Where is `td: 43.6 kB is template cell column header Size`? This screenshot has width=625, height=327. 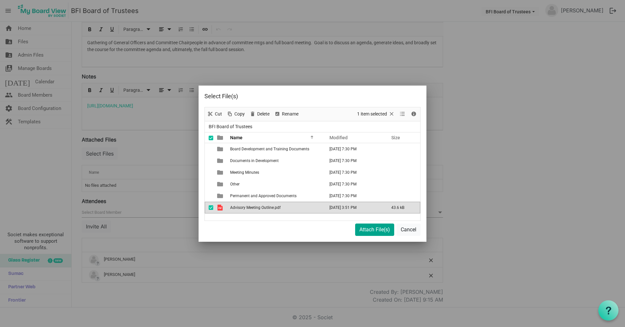
td: 43.6 kB is template cell column header Size is located at coordinates (403, 208).